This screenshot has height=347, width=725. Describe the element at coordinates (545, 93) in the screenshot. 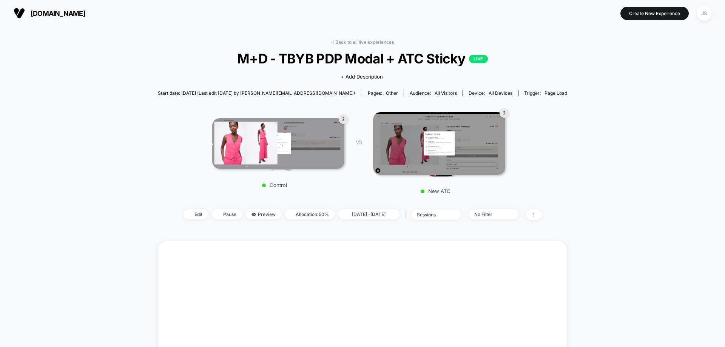

I see `div: Trigger:` at that location.